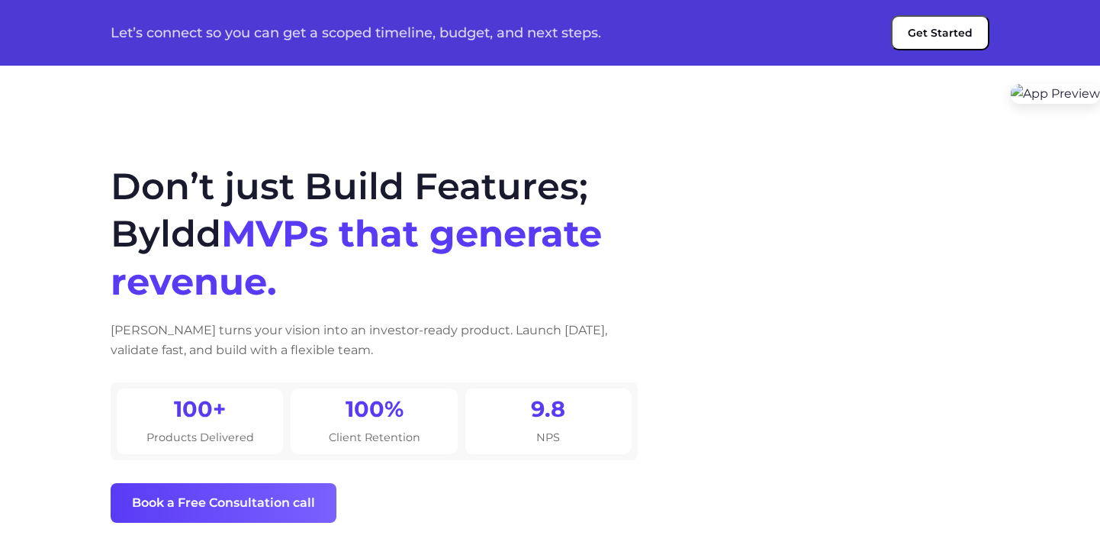 The height and width of the screenshot is (545, 1100). I want to click on button: Get Started, so click(940, 33).